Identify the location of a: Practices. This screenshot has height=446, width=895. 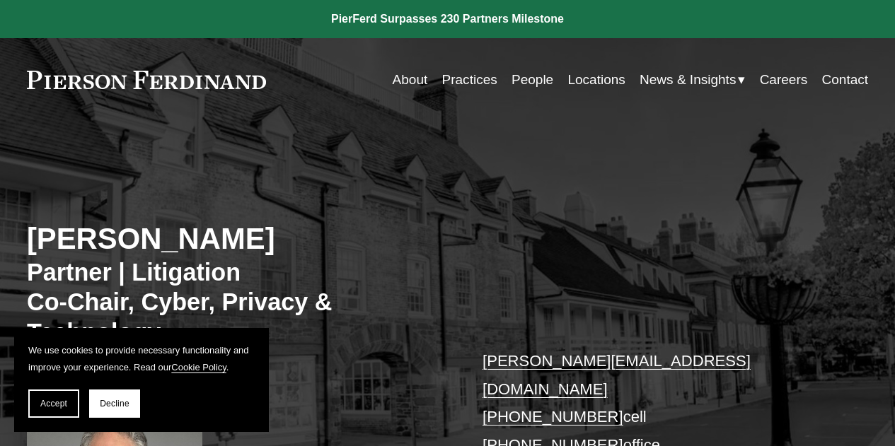
(470, 80).